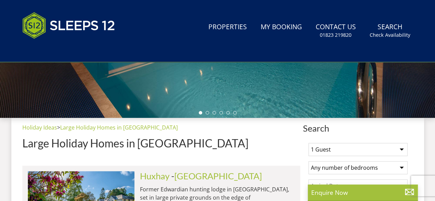  Describe the element at coordinates (40, 127) in the screenshot. I see `a: Holiday Ideas` at that location.